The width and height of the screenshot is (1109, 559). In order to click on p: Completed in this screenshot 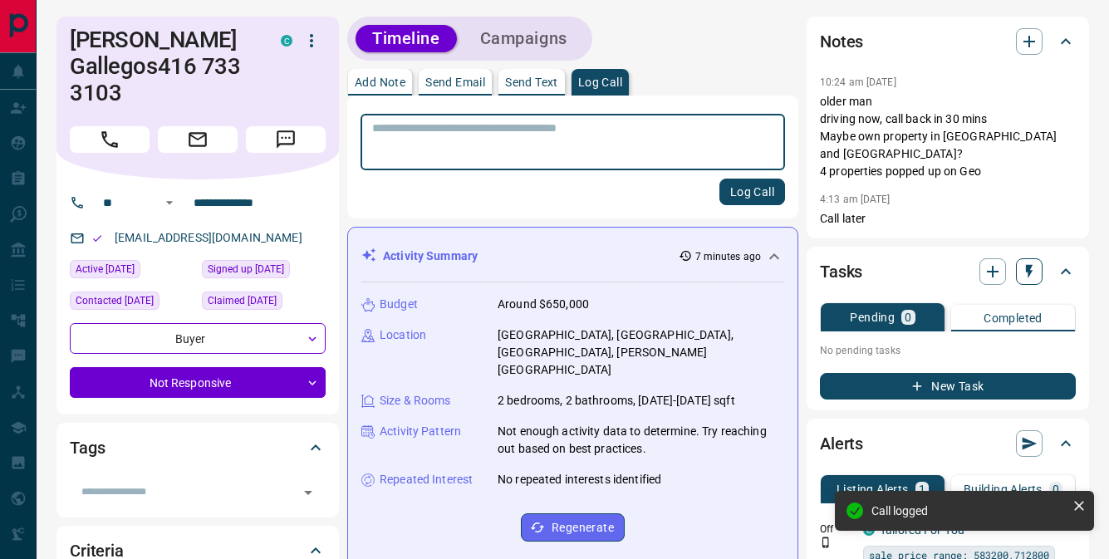, I will do `click(1012, 318)`.